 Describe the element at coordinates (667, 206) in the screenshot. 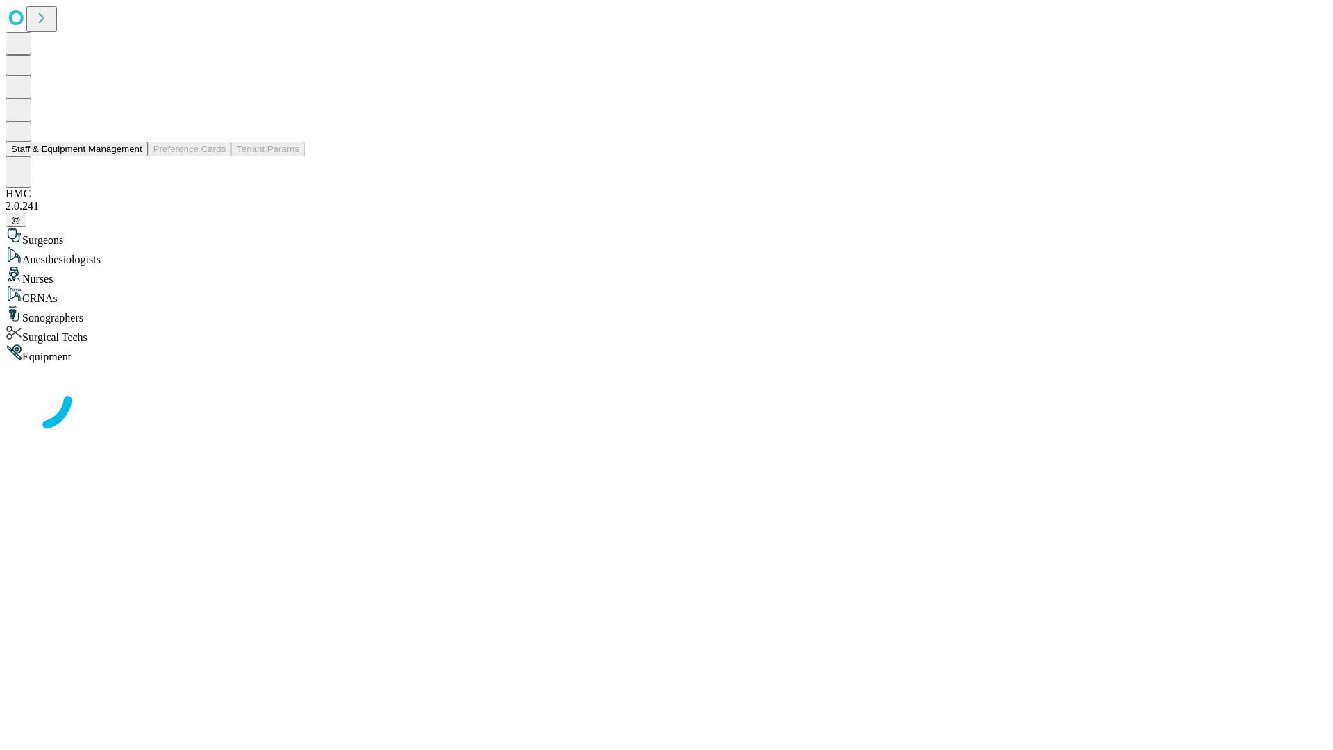

I see `div: 2.0.241` at that location.